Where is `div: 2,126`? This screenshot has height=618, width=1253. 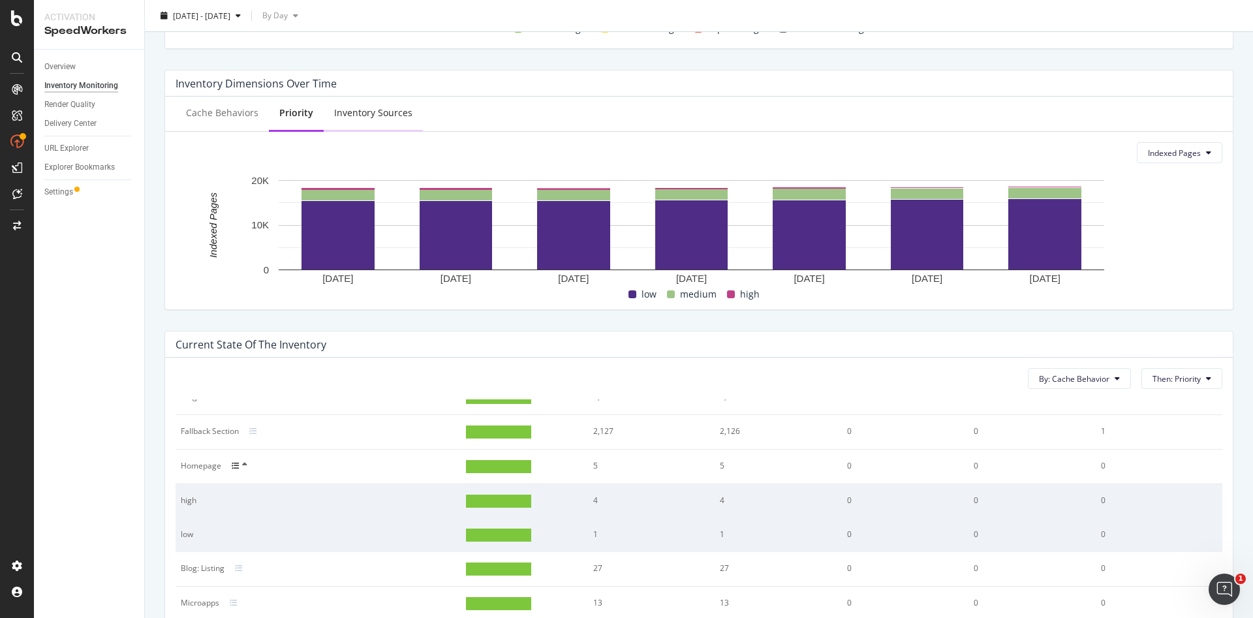
div: 2,126 is located at coordinates (772, 431).